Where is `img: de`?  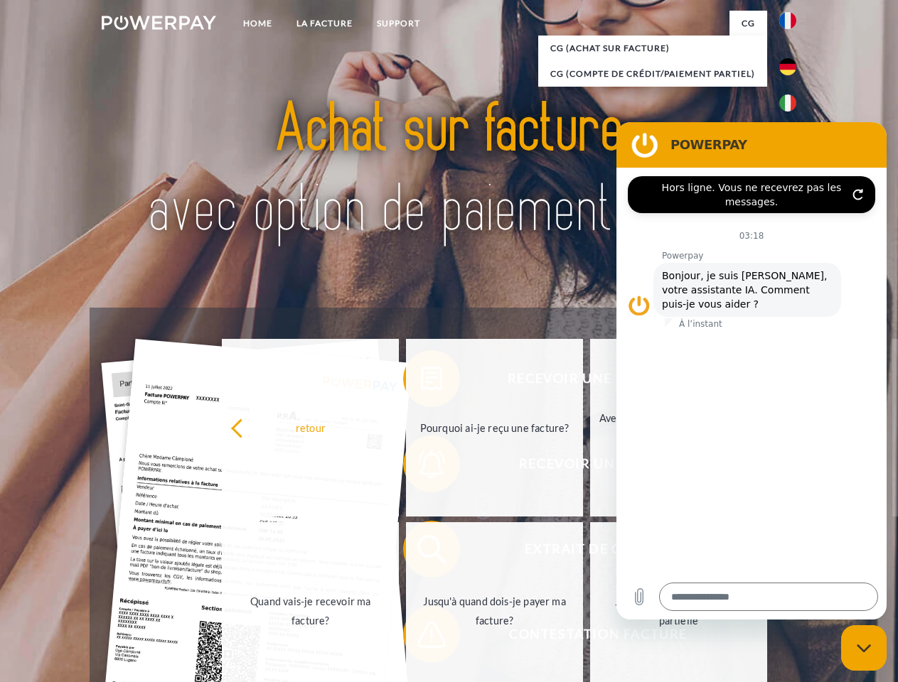
img: de is located at coordinates (787, 67).